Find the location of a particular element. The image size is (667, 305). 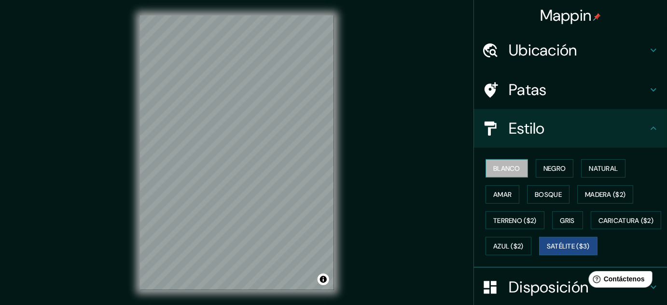

font: Bosque is located at coordinates (548, 194).